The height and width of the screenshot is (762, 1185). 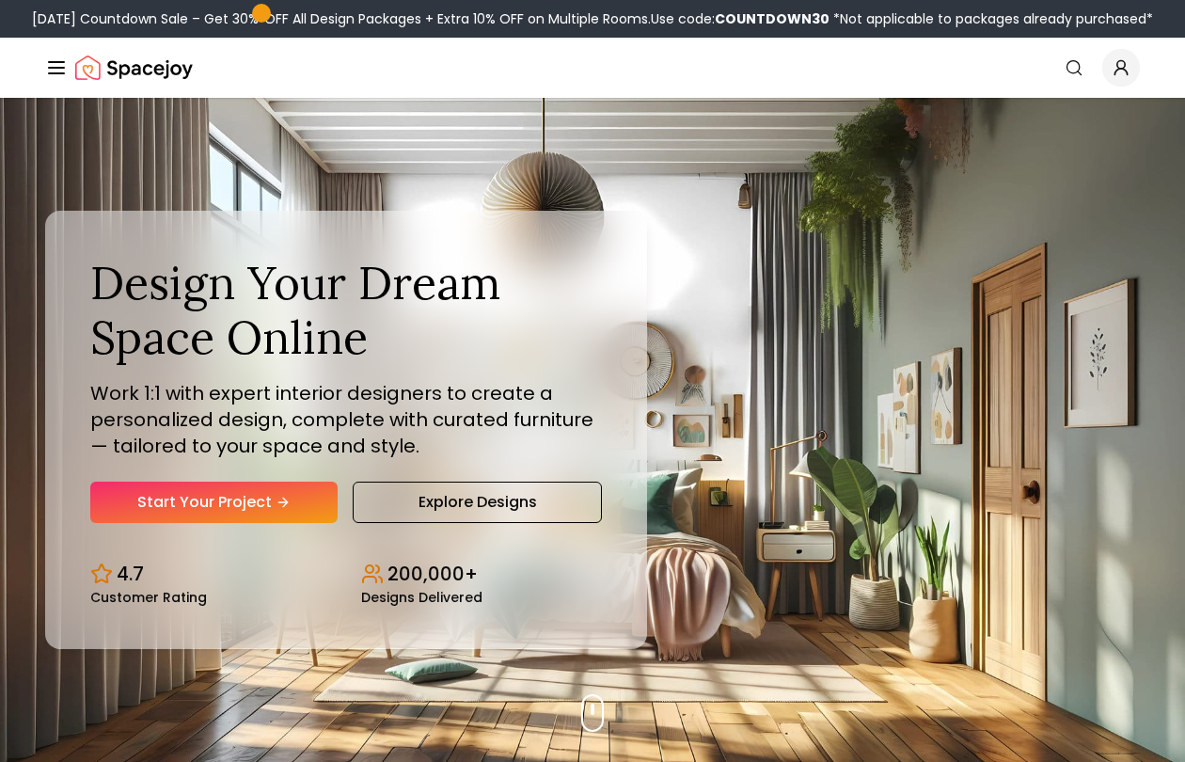 What do you see at coordinates (214, 502) in the screenshot?
I see `a: Start Your Project` at bounding box center [214, 502].